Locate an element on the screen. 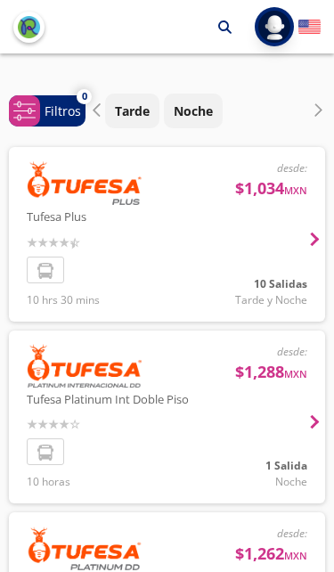 This screenshot has width=334, height=572. button: Noche is located at coordinates (193, 110).